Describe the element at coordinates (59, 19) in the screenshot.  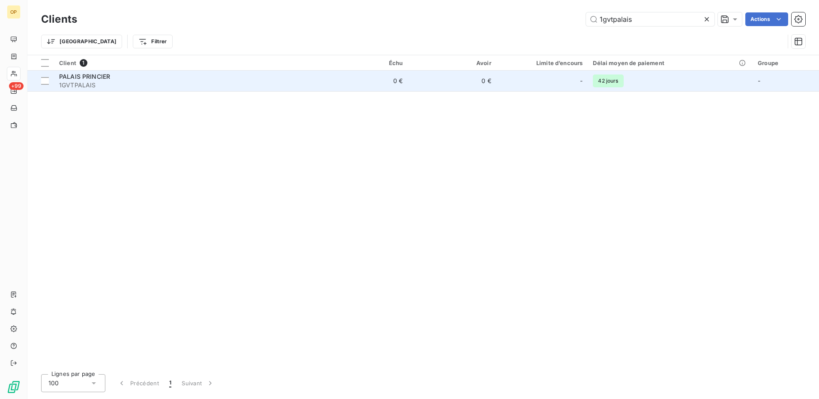
I see `h3: Clients` at that location.